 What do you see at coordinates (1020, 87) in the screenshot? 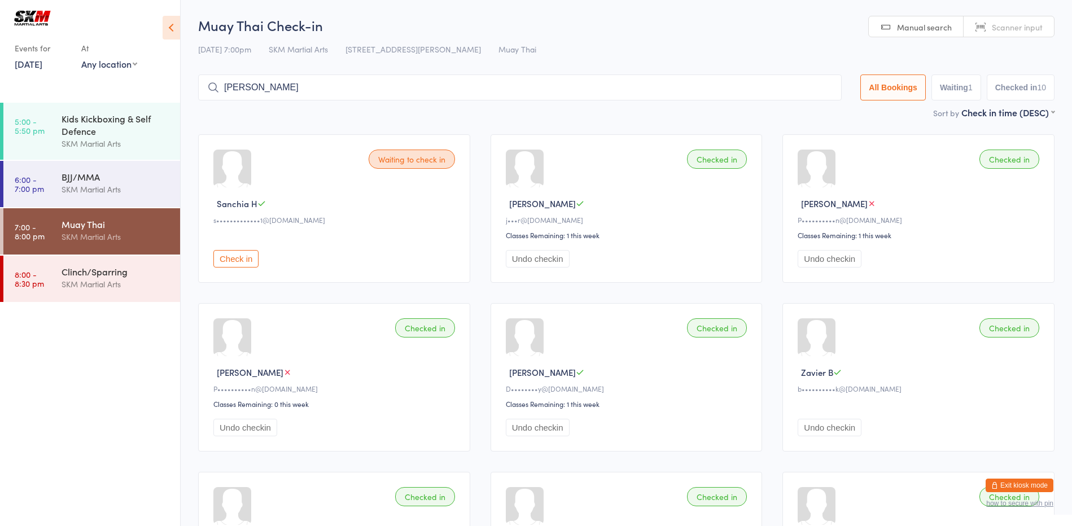
I see `button: Checked in10` at bounding box center [1020, 87].